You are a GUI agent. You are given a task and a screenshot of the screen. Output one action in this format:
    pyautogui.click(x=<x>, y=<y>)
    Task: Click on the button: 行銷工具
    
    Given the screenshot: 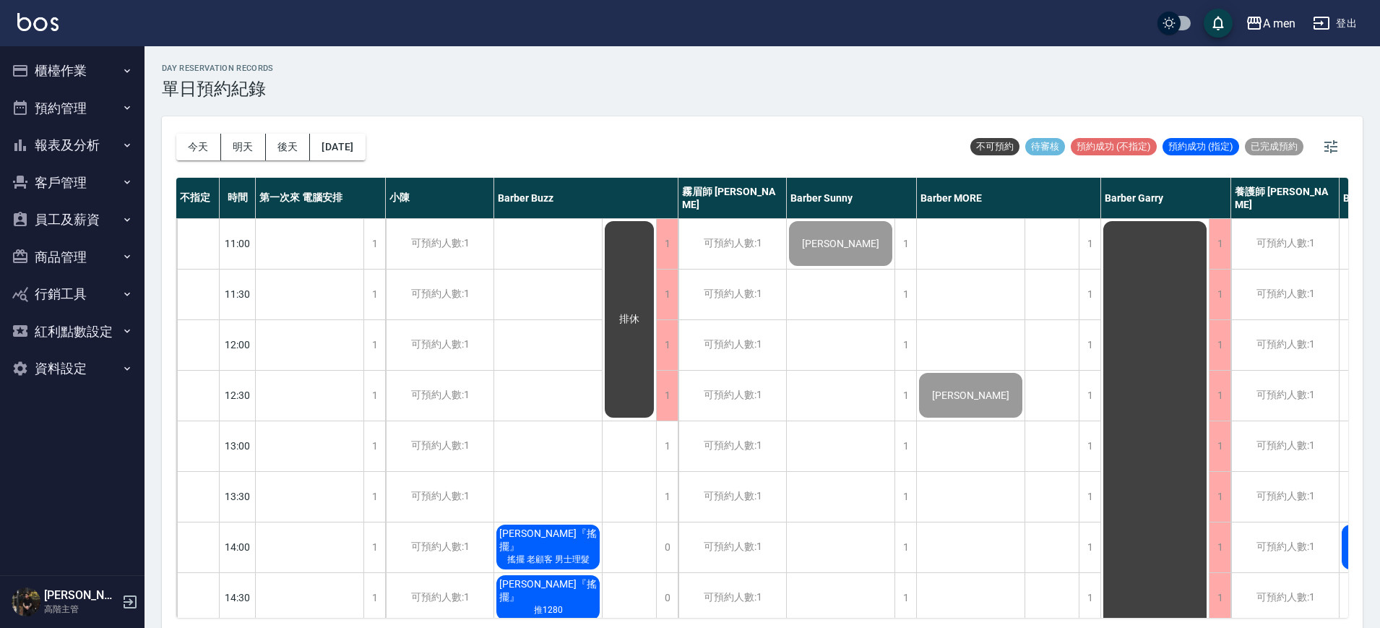 What is the action you would take?
    pyautogui.click(x=72, y=294)
    